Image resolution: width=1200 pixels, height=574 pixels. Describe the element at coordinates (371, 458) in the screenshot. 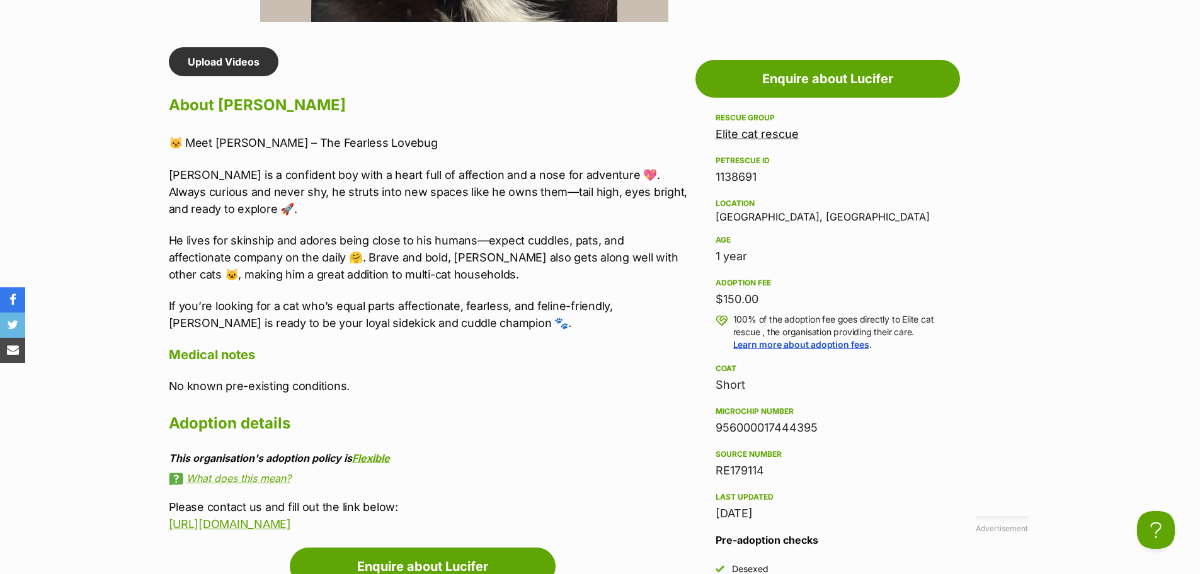

I see `a: Flexible` at that location.